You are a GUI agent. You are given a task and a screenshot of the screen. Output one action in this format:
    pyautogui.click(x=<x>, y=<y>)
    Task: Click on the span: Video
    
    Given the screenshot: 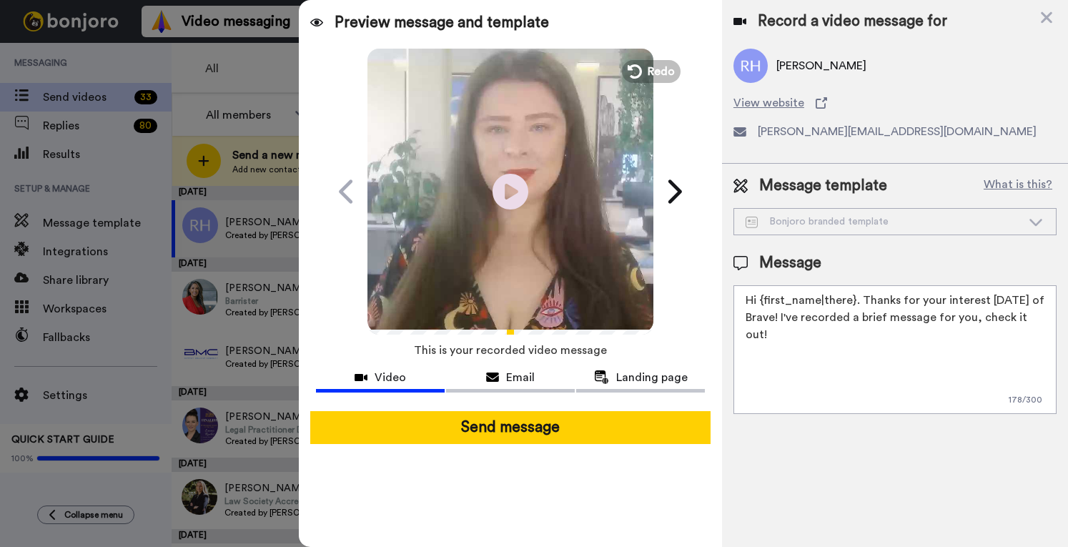 What is the action you would take?
    pyautogui.click(x=390, y=378)
    